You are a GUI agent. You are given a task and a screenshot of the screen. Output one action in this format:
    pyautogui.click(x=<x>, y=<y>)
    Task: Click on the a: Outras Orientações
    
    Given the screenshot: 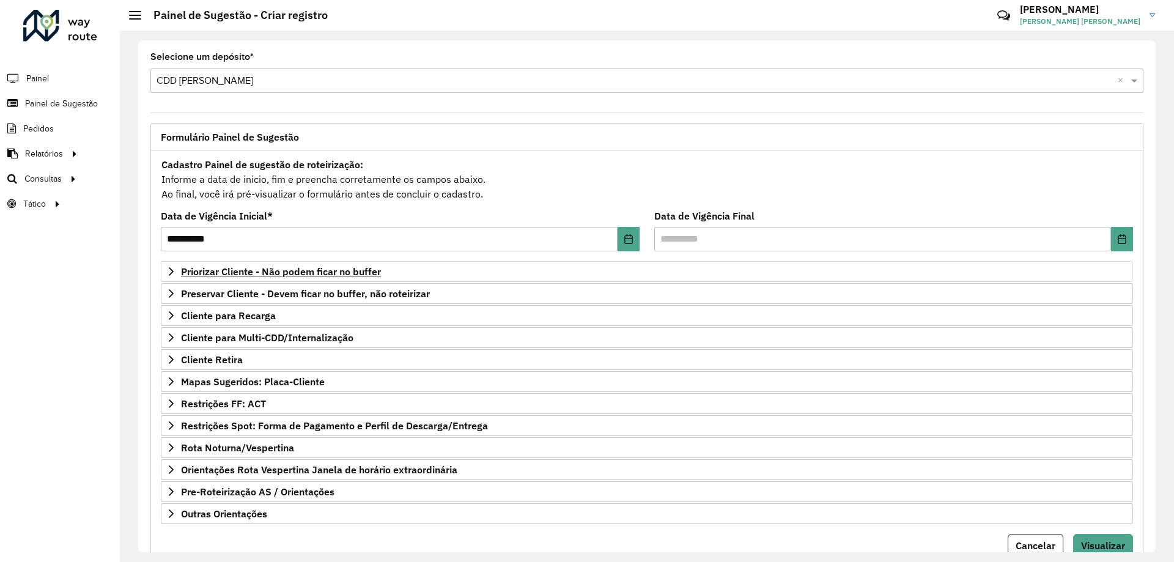 What is the action you would take?
    pyautogui.click(x=647, y=514)
    